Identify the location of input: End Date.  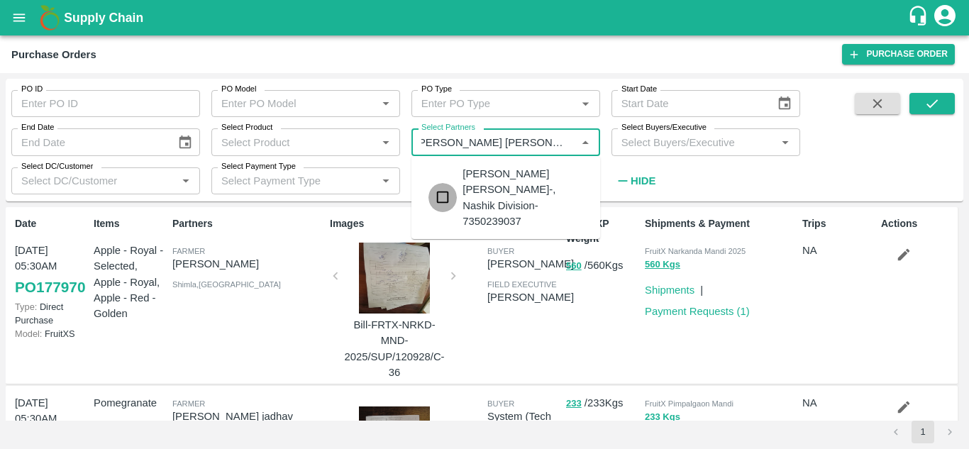
(89, 142).